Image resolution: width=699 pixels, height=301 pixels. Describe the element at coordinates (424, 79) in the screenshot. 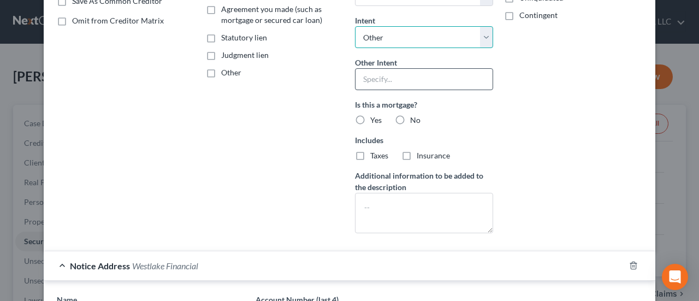

I see `input: Specify...` at that location.